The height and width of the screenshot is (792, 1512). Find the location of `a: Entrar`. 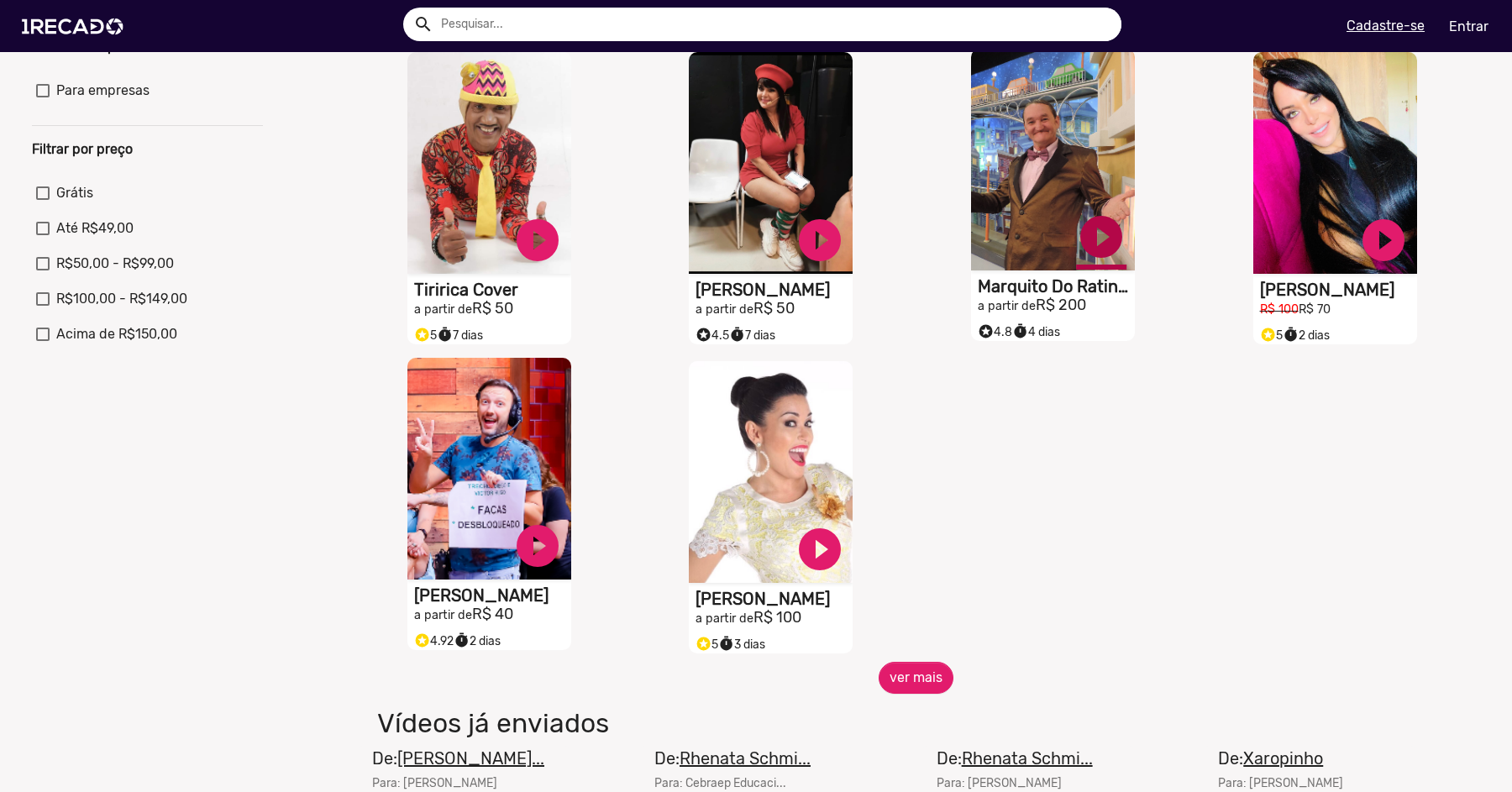

a: Entrar is located at coordinates (1469, 26).